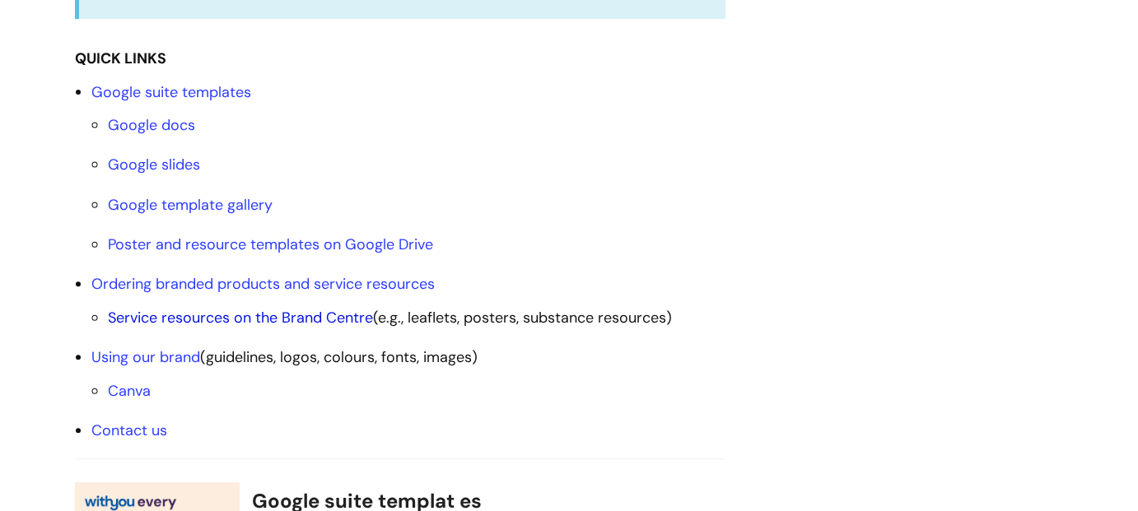  What do you see at coordinates (240, 318) in the screenshot?
I see `a: Service resources on the Brand Centre` at bounding box center [240, 318].